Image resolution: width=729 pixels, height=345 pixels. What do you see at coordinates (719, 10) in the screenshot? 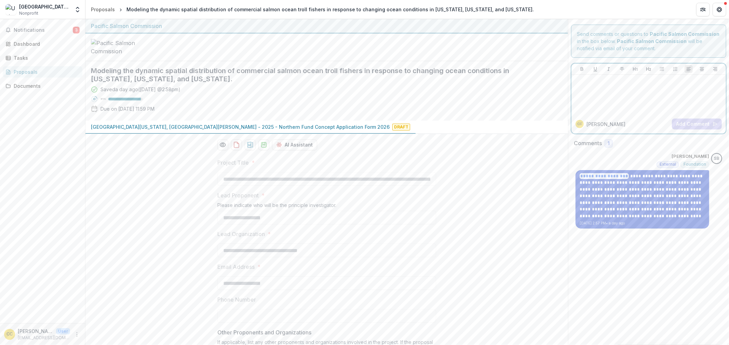
I see `button: Get Help` at bounding box center [719, 10].